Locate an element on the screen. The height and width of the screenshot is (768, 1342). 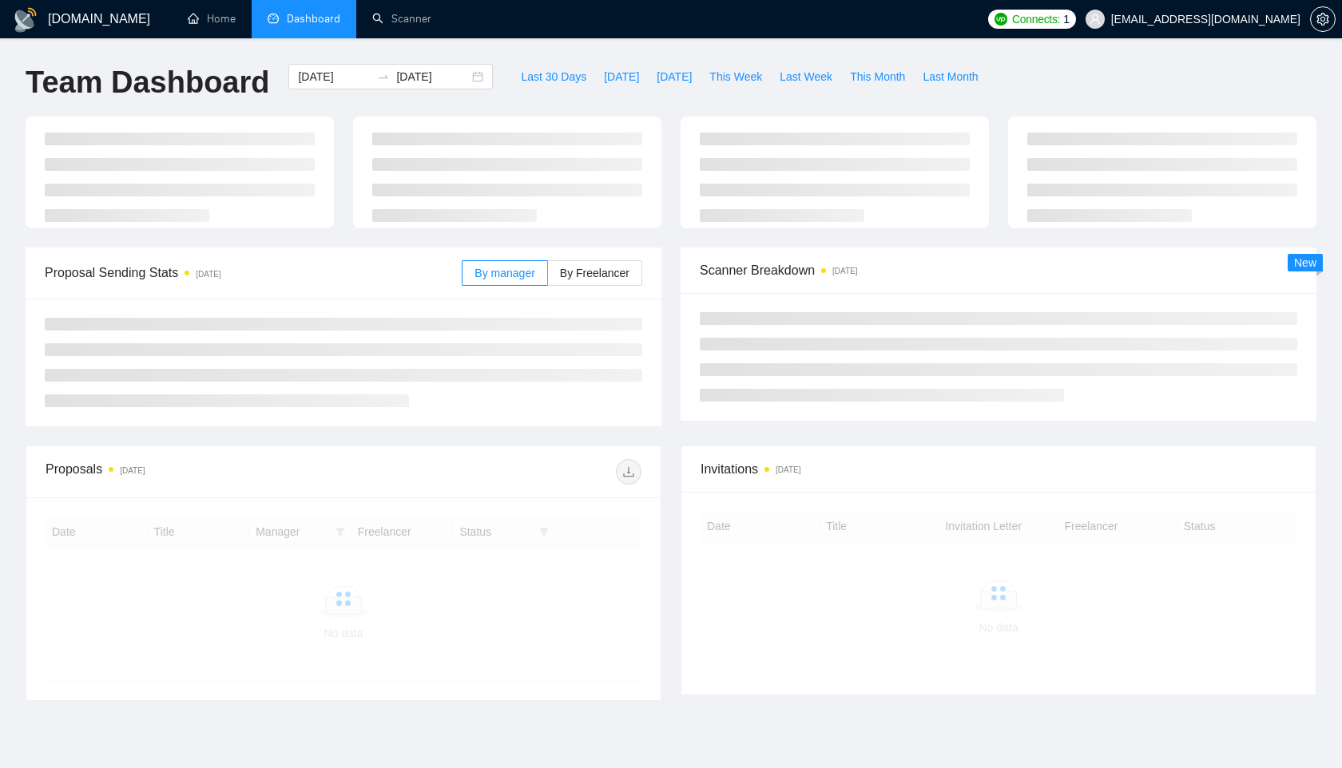
img: logo is located at coordinates (26, 20).